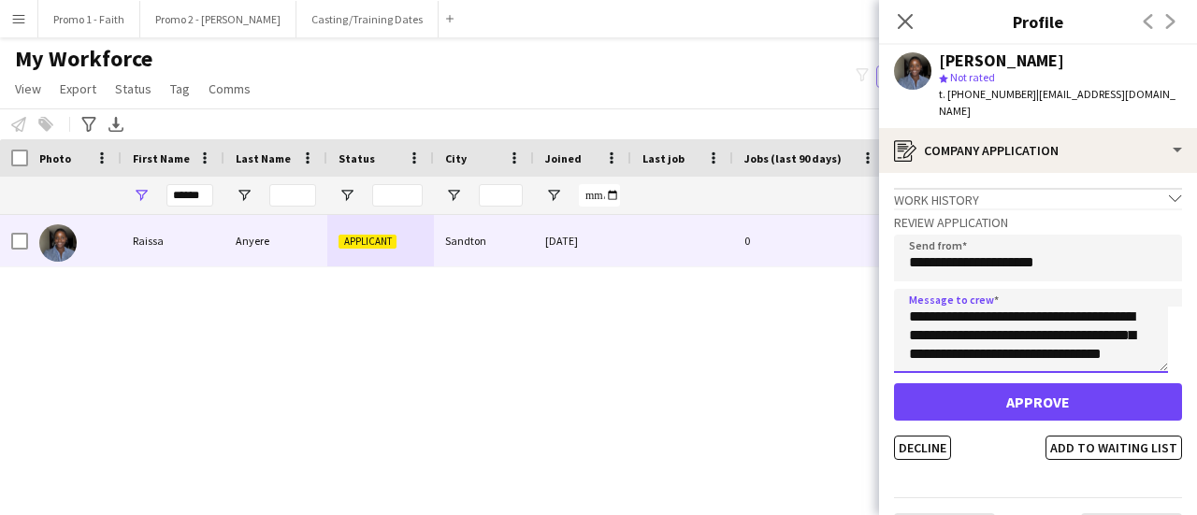 Image resolution: width=1197 pixels, height=515 pixels. Describe the element at coordinates (78, 89) in the screenshot. I see `a: Export` at that location.